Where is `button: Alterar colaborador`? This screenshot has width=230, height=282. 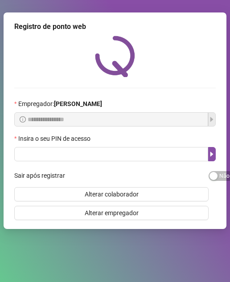
button: Alterar colaborador is located at coordinates (111, 194).